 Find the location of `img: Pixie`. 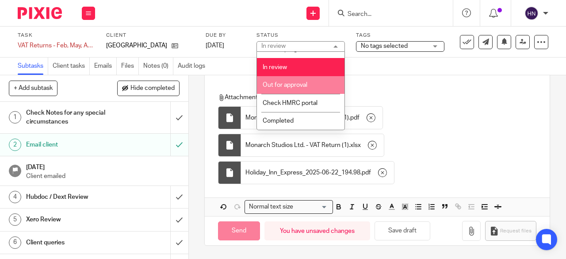

img: Pixie is located at coordinates (40, 13).